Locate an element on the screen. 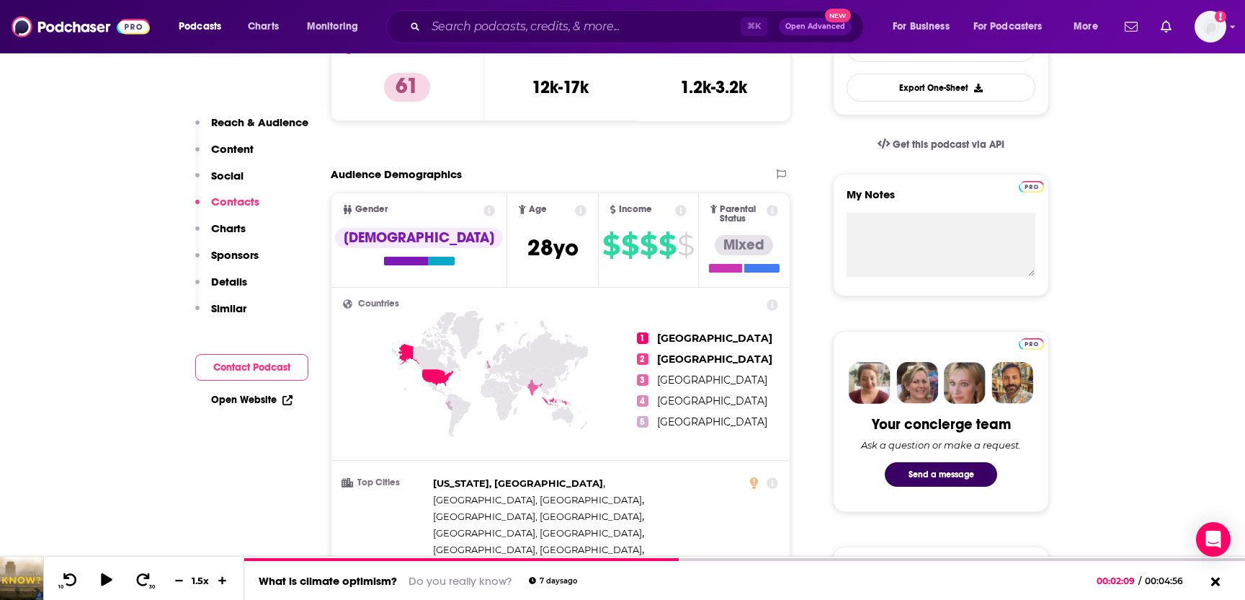 This screenshot has width=1245, height=600. a: Charts is located at coordinates (263, 27).